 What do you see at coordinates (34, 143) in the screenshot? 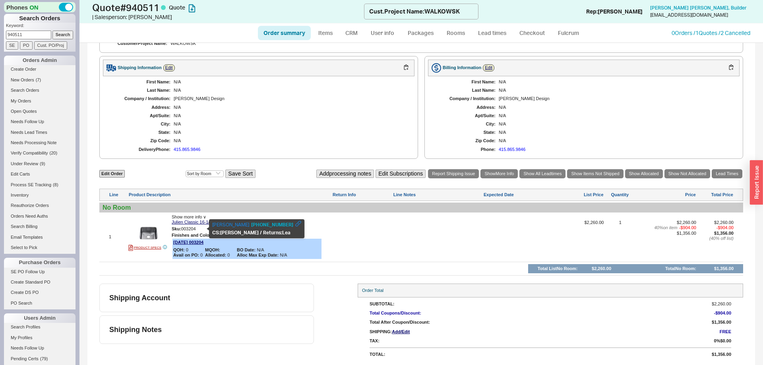
I see `span: Needs Processing Note` at bounding box center [34, 143].